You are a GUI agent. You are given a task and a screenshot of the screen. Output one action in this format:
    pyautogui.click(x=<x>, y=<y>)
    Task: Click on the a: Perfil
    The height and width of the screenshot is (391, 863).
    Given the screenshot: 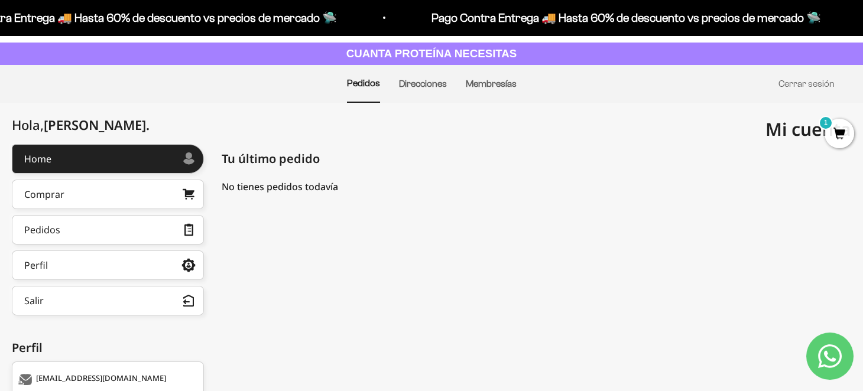 What is the action you would take?
    pyautogui.click(x=108, y=266)
    